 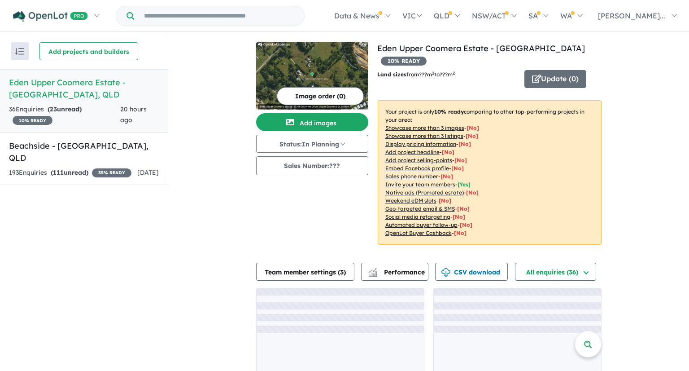 I want to click on span: 3, so click(x=342, y=272).